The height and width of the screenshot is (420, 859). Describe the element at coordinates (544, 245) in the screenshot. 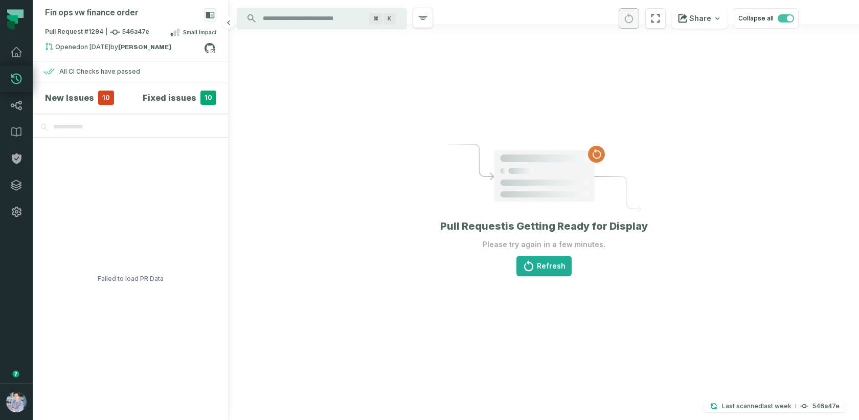

I see `p: Please try again in a few minutes.` at that location.